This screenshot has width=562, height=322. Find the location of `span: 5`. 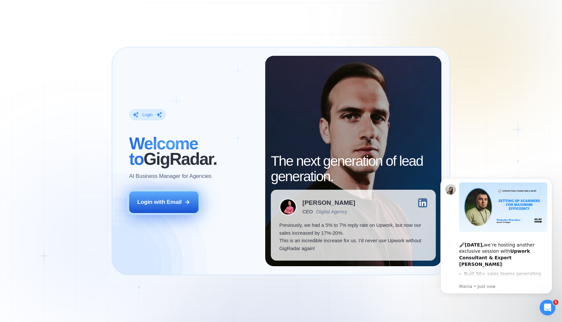

span: 5 is located at coordinates (556, 303).